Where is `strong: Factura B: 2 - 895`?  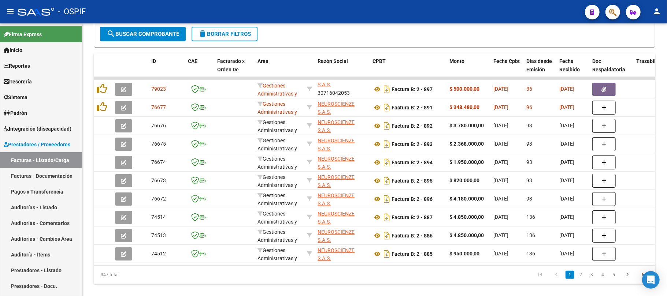 strong: Factura B: 2 - 895 is located at coordinates (412, 181).